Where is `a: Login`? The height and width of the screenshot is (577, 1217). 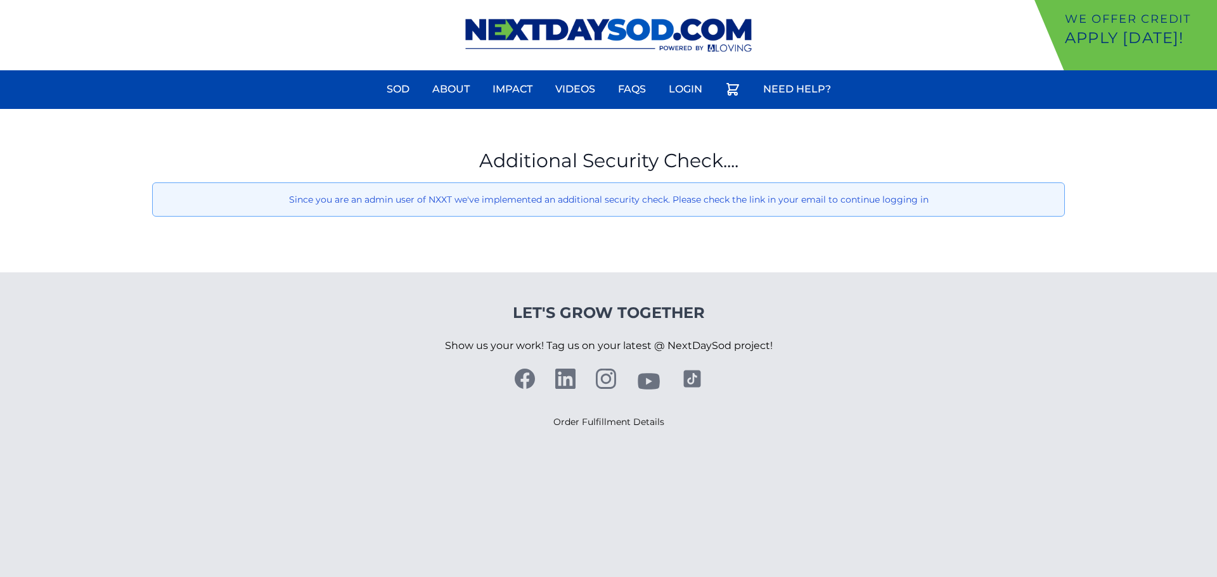 a: Login is located at coordinates (685, 89).